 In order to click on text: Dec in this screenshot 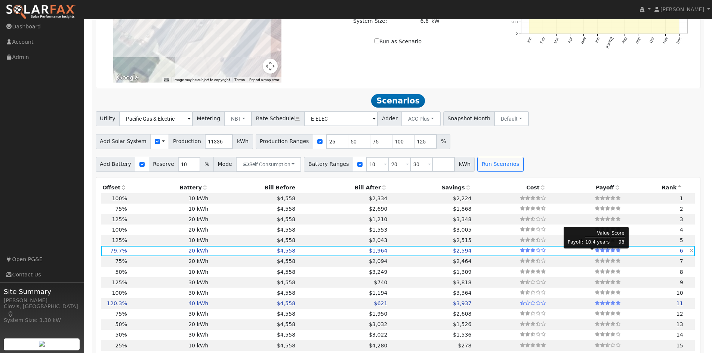, I will do `click(679, 40)`.